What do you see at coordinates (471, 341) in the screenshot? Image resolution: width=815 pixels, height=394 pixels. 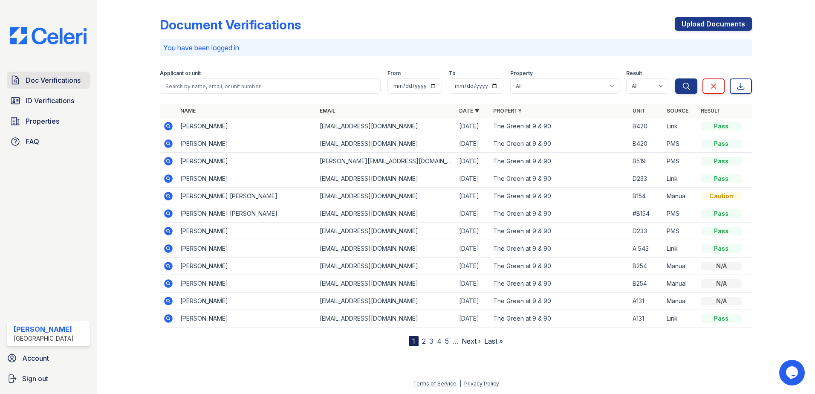 I see `a: Next ›` at bounding box center [471, 341].